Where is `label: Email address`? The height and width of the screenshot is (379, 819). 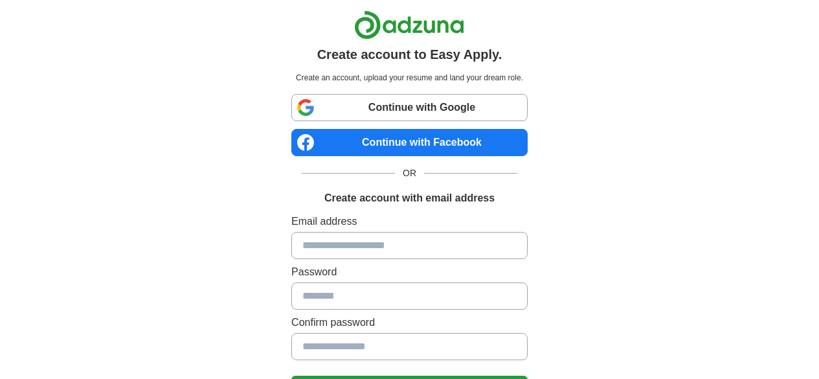 label: Email address is located at coordinates (409, 221).